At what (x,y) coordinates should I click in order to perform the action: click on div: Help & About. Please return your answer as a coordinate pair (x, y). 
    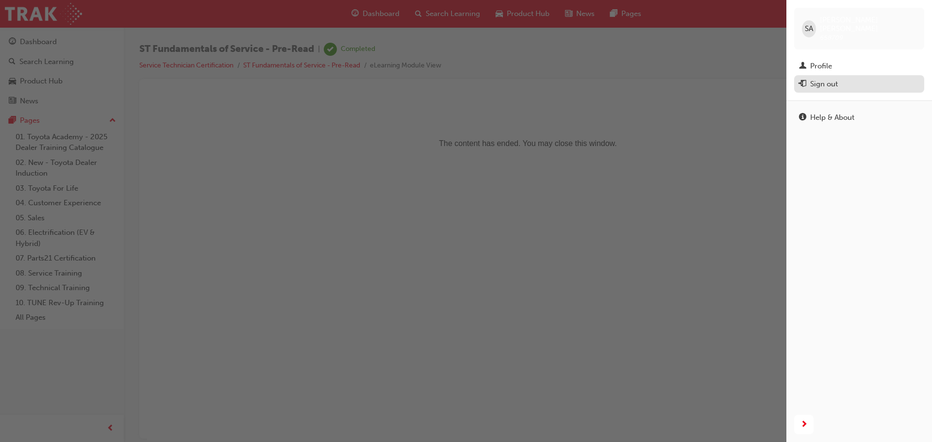
    Looking at the image, I should click on (832, 118).